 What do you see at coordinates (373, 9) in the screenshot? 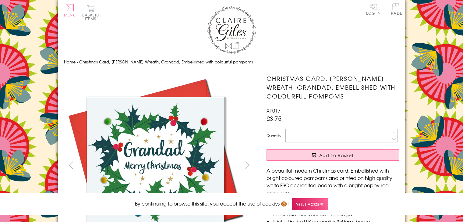
I see `a: Log In` at bounding box center [373, 9].